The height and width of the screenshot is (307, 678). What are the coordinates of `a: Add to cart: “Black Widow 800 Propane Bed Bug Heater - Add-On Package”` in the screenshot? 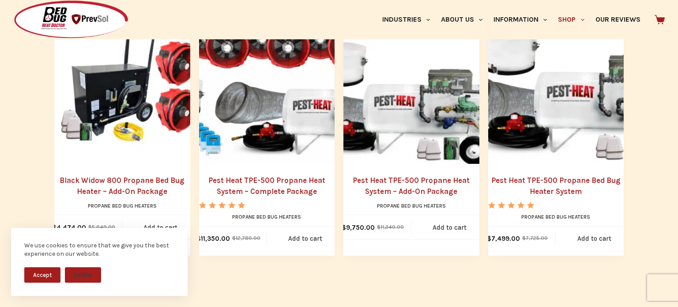 It's located at (161, 227).